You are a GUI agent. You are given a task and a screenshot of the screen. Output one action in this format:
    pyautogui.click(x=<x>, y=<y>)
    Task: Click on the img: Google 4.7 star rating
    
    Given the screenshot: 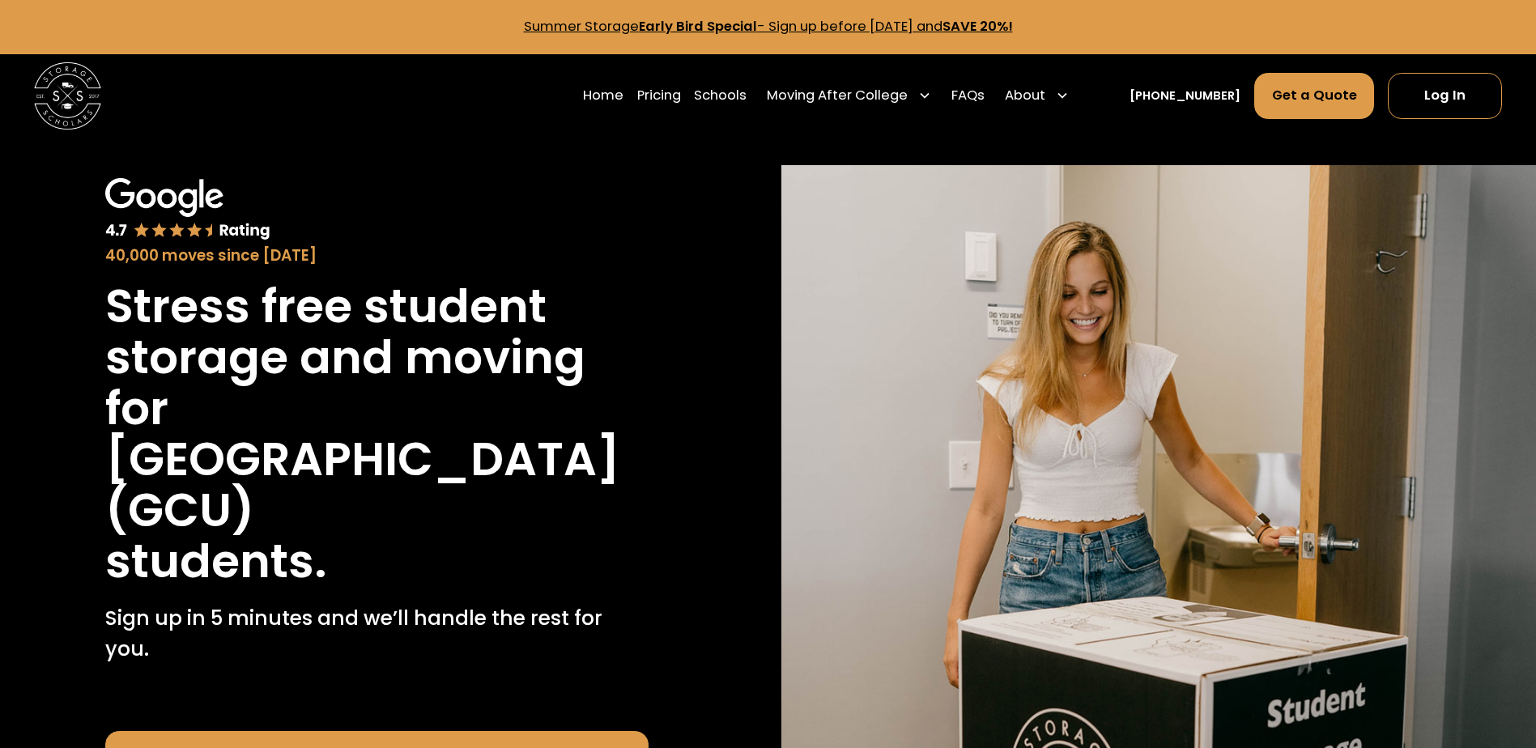 What is the action you would take?
    pyautogui.click(x=188, y=210)
    